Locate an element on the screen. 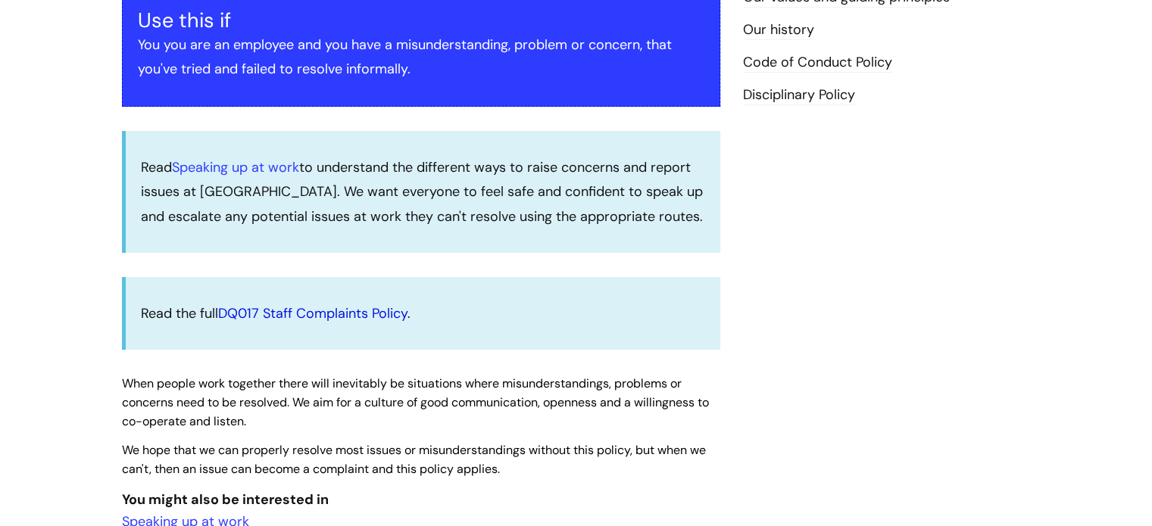 The width and height of the screenshot is (1152, 526). a: DQ017 Staff Complaints Policy is located at coordinates (313, 314).